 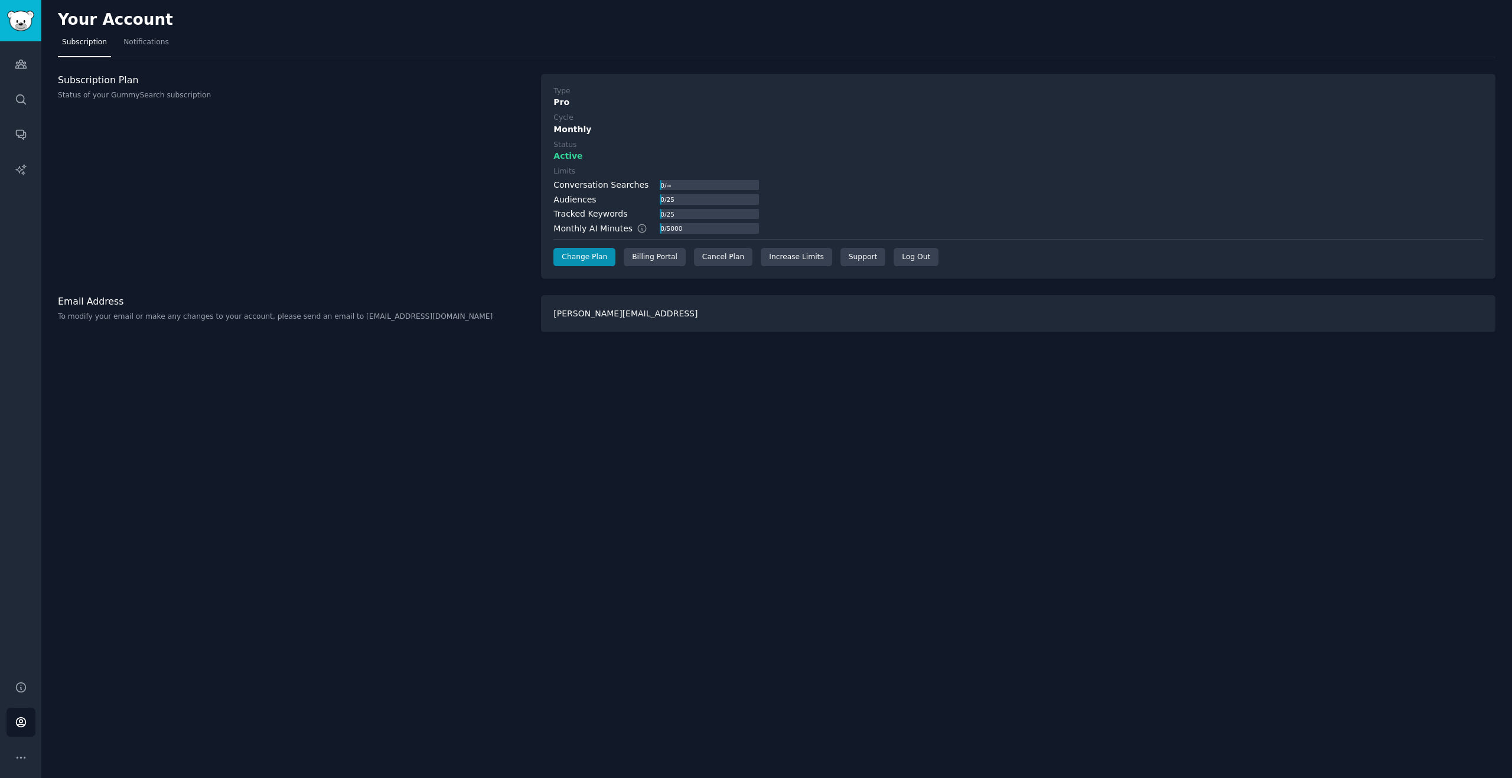 I want to click on p: Status of your GummySearch subscription, so click(x=293, y=96).